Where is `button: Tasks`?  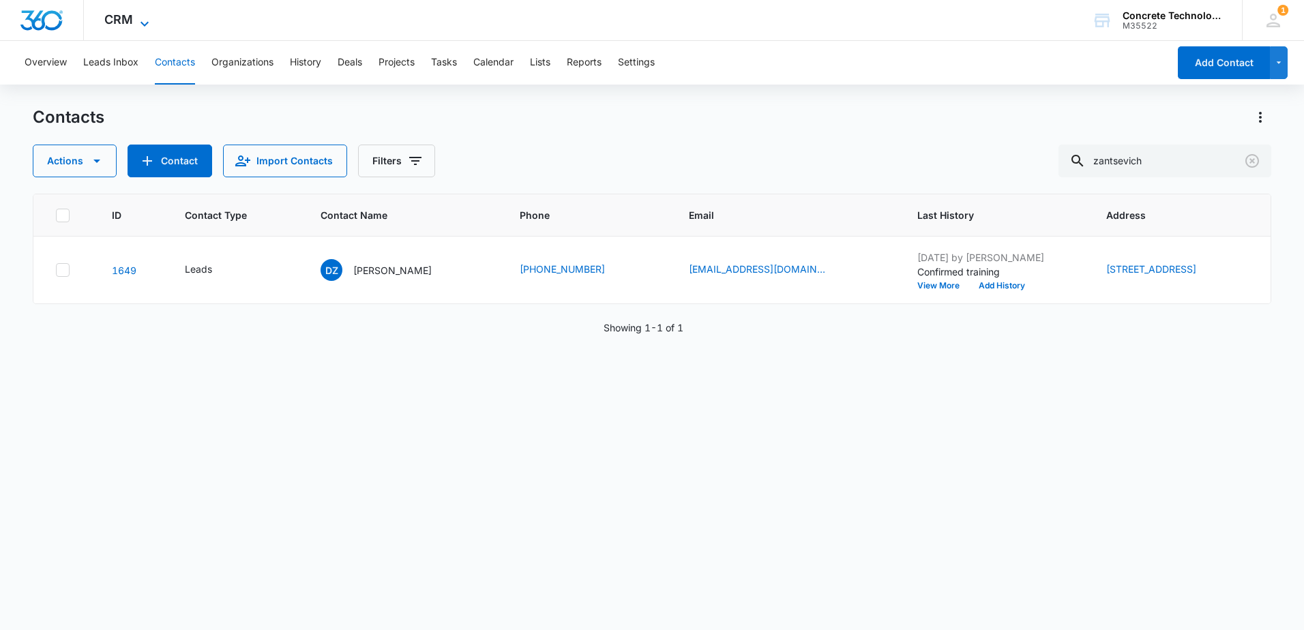 button: Tasks is located at coordinates (444, 63).